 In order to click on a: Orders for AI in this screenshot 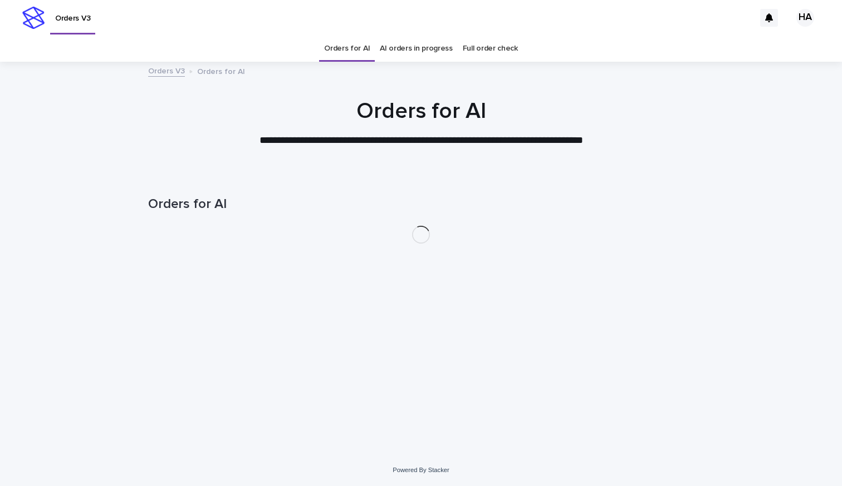, I will do `click(347, 48)`.